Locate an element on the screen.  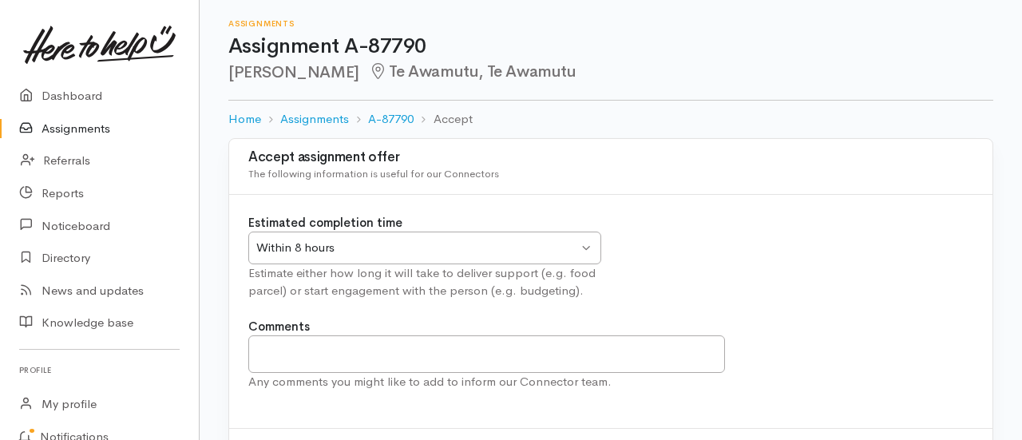
span: Te Awamutu, Te Awamutu is located at coordinates (473, 71).